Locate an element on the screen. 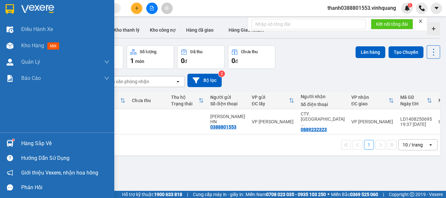 This screenshot has height=198, width=446. img: logo-vxr is located at coordinates (10, 9).